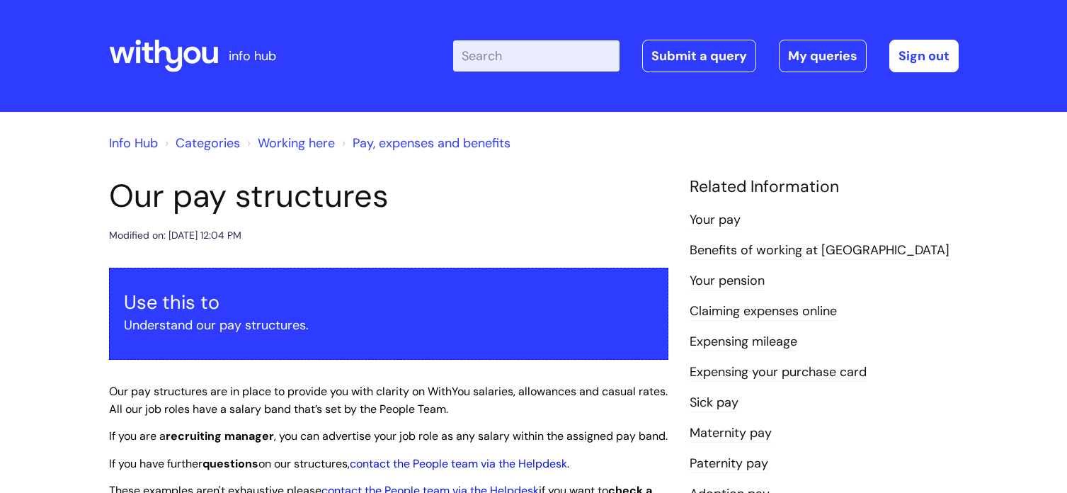 The height and width of the screenshot is (493, 1067). Describe the element at coordinates (536, 56) in the screenshot. I see `input: Search` at that location.